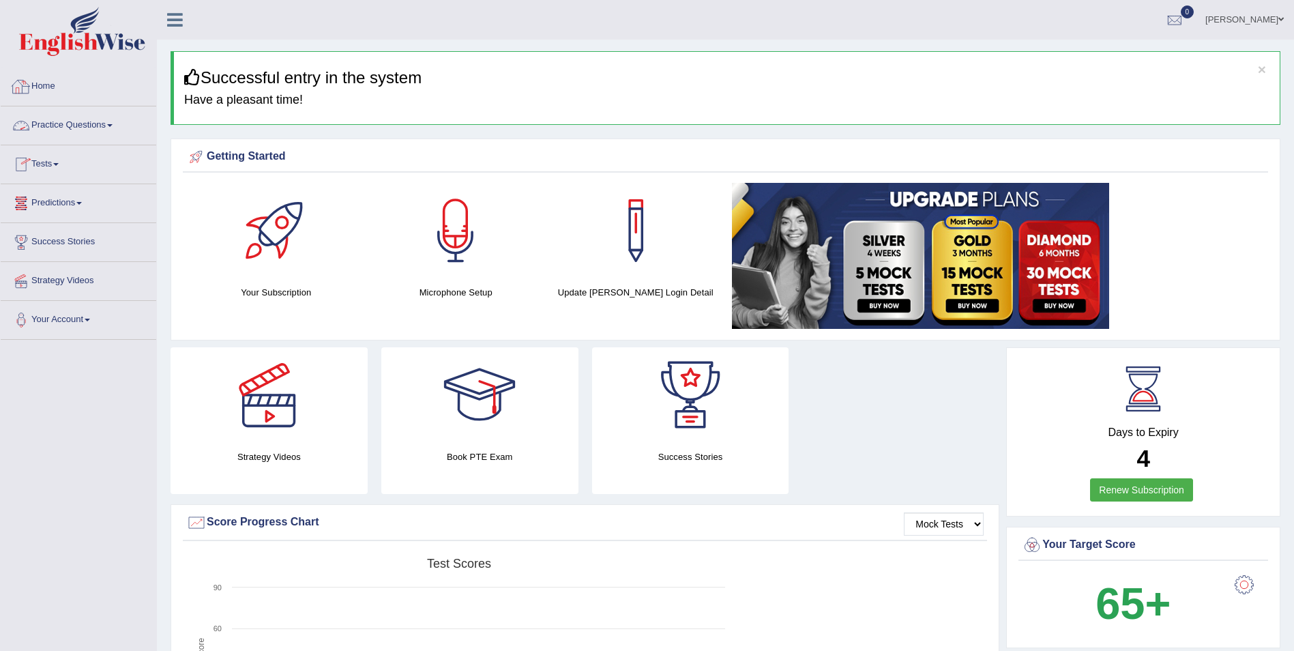 The height and width of the screenshot is (651, 1294). I want to click on h4: Strategy Videos, so click(269, 456).